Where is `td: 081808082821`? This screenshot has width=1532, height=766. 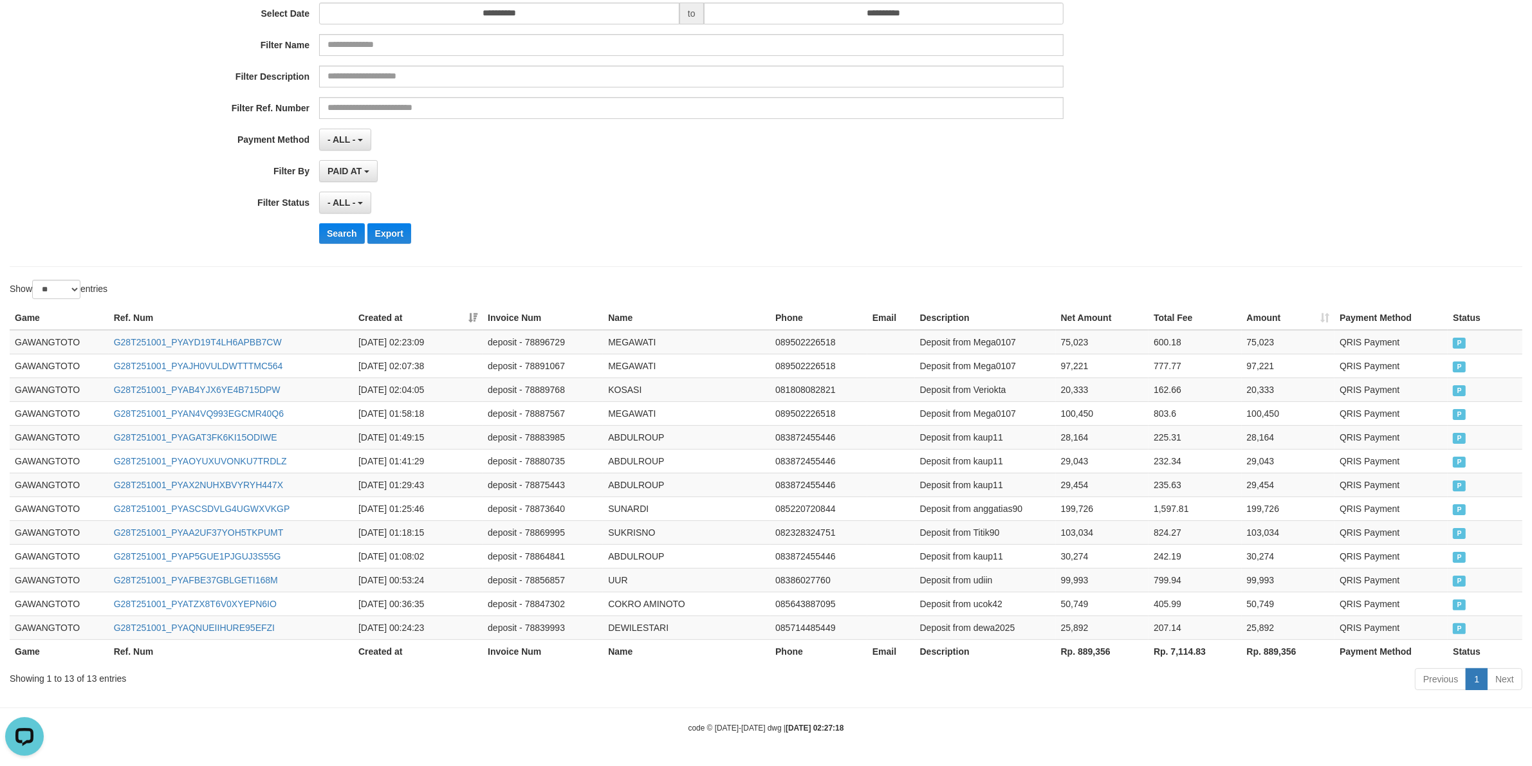 td: 081808082821 is located at coordinates (818, 389).